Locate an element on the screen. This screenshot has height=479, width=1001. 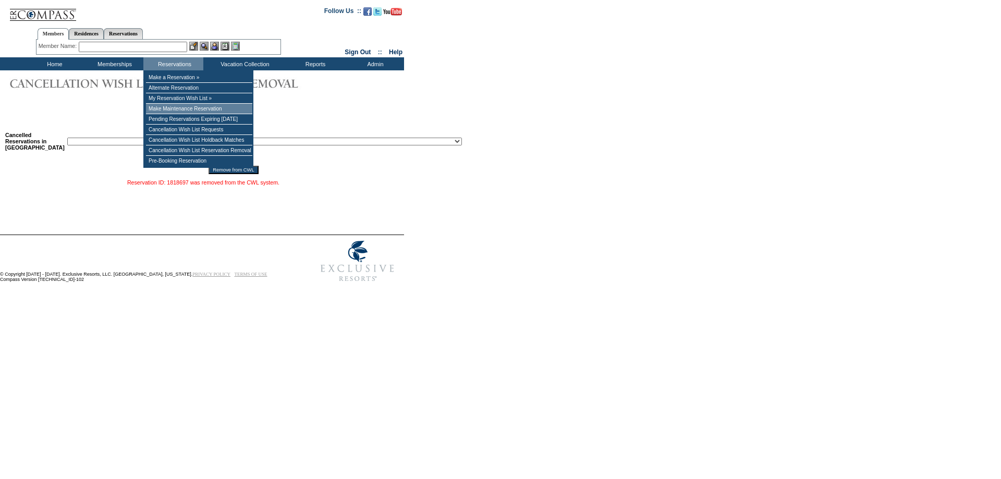
td: Follow Us :: is located at coordinates (343, 13).